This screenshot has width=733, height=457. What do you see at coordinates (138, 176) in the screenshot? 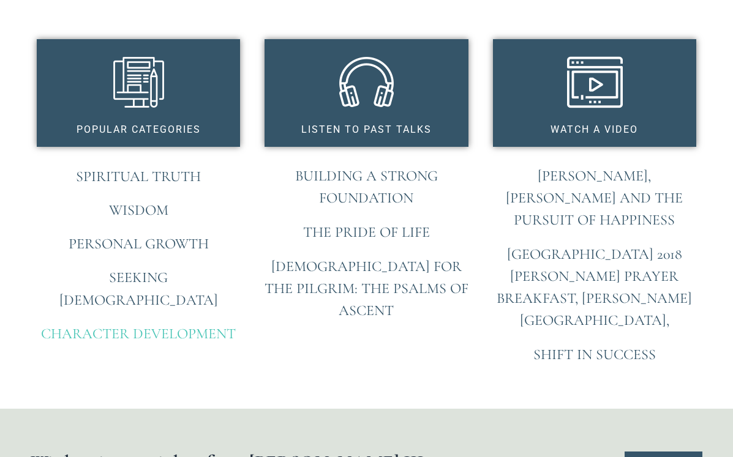
I see `a: Spiritual Truth` at bounding box center [138, 176].